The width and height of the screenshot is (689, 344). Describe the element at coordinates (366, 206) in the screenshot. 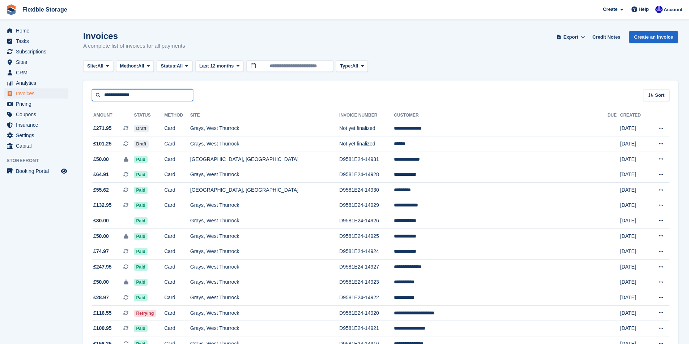

I see `td: D9581E24-14929` at that location.